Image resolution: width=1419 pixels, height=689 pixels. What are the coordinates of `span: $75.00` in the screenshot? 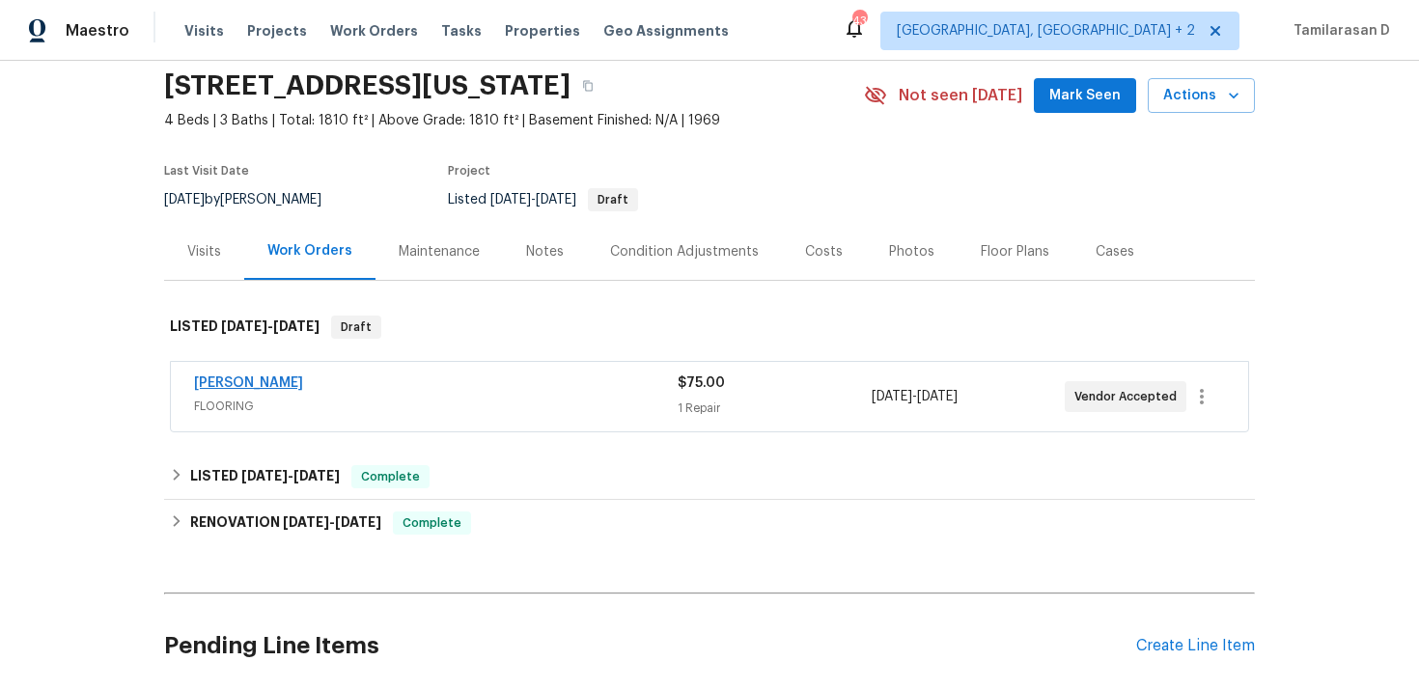 It's located at (701, 383).